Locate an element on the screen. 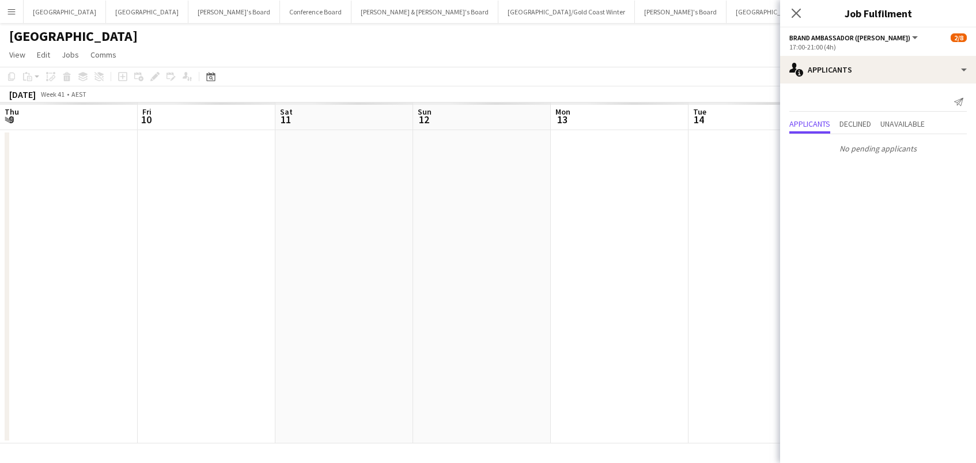 Image resolution: width=976 pixels, height=463 pixels. span: Tue is located at coordinates (699, 112).